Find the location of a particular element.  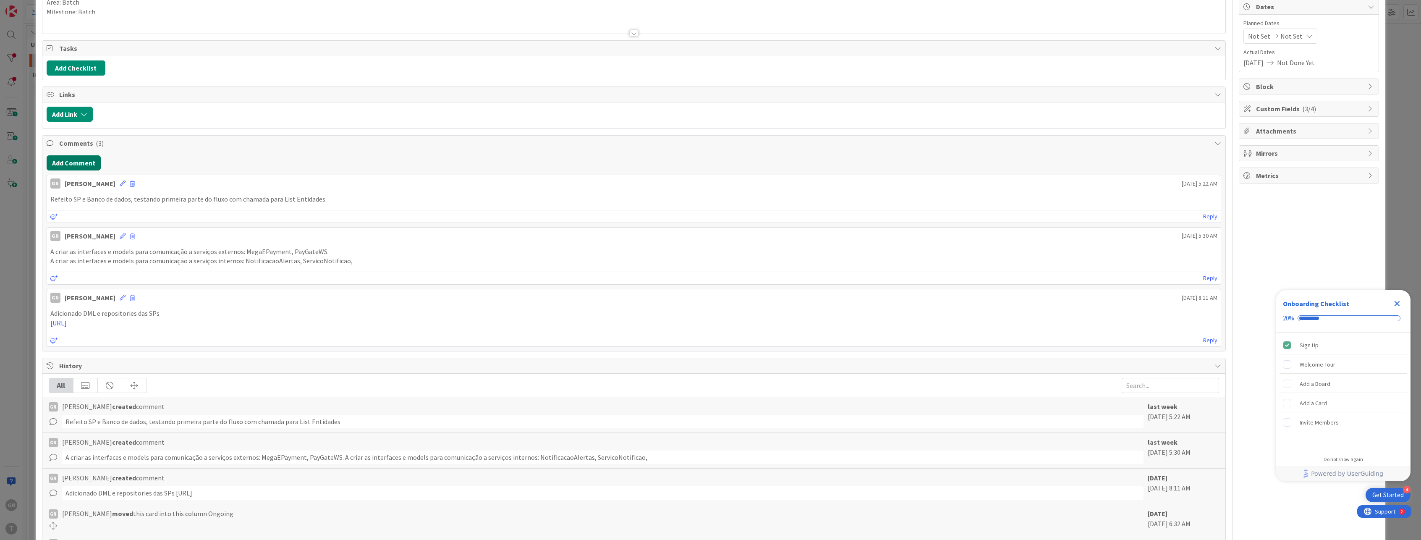

span: Dates is located at coordinates (1310, 7).